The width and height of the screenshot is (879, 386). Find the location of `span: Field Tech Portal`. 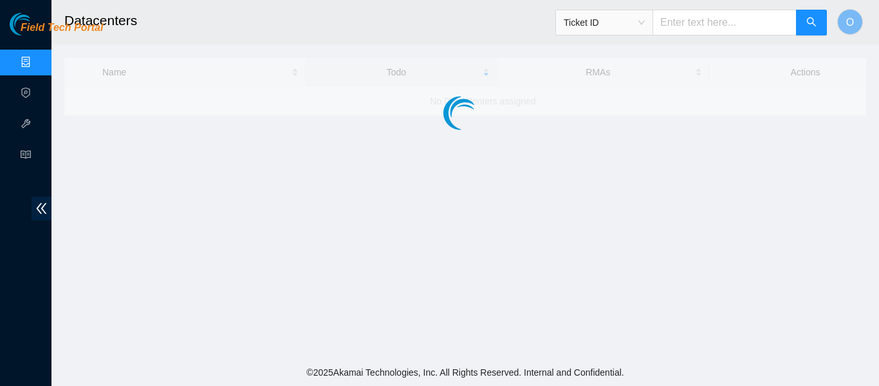

span: Field Tech Portal is located at coordinates (62, 28).